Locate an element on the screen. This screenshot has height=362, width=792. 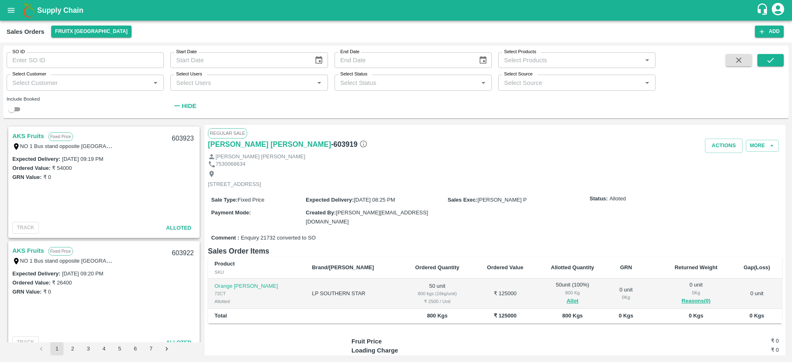
button: Go to page 4 is located at coordinates (104, 349).